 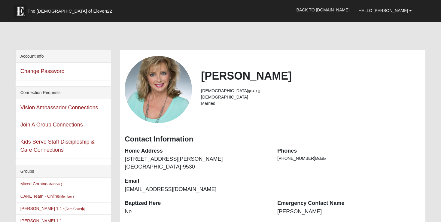 What do you see at coordinates (57, 146) in the screenshot?
I see `a: Kids Serve Staff Discipleship & Care Connections` at bounding box center [57, 146].